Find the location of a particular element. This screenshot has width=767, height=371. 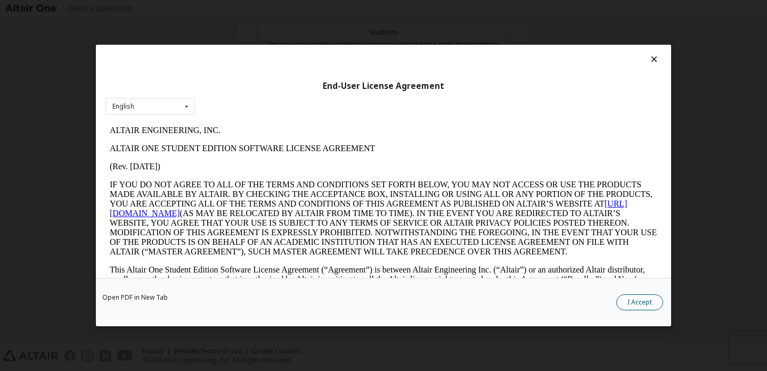

p: ALTAIR ENGINEERING, INC. is located at coordinates (278, 9).